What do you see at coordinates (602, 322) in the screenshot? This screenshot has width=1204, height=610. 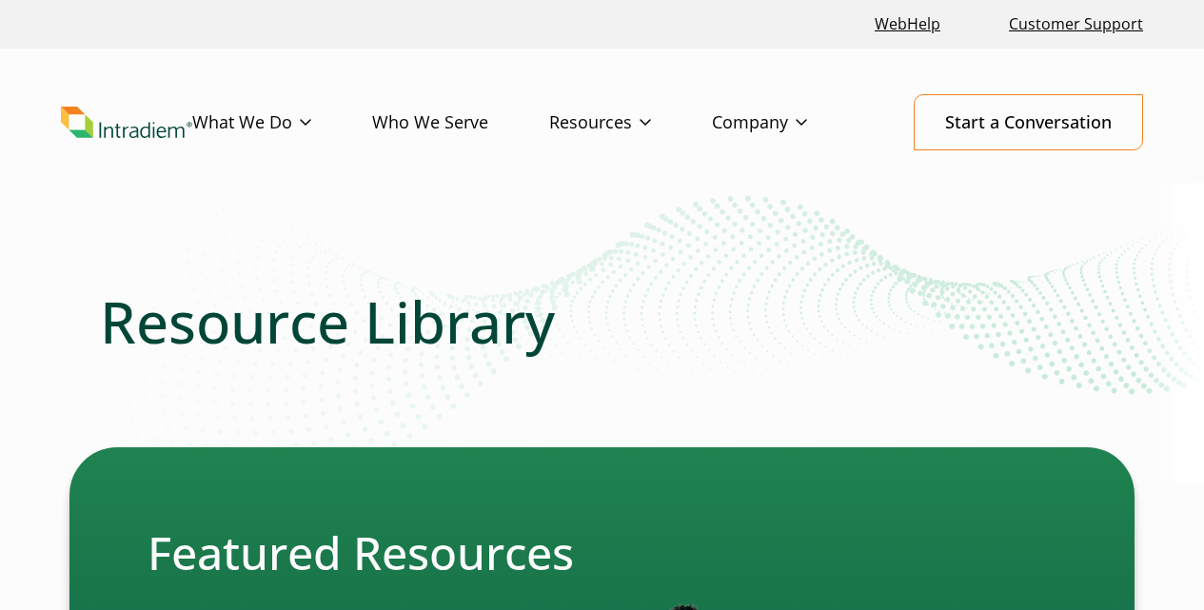 I see `h1: Resource Library` at bounding box center [602, 322].